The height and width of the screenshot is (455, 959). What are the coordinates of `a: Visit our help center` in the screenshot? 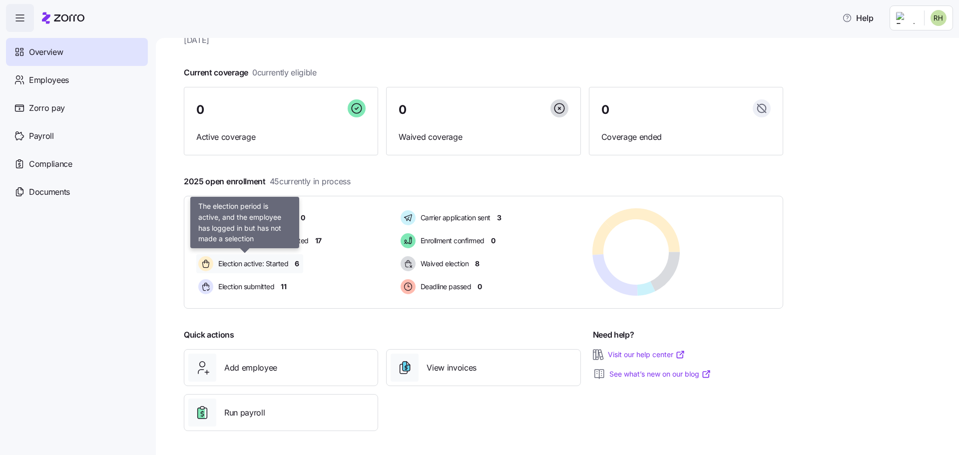 It's located at (646, 355).